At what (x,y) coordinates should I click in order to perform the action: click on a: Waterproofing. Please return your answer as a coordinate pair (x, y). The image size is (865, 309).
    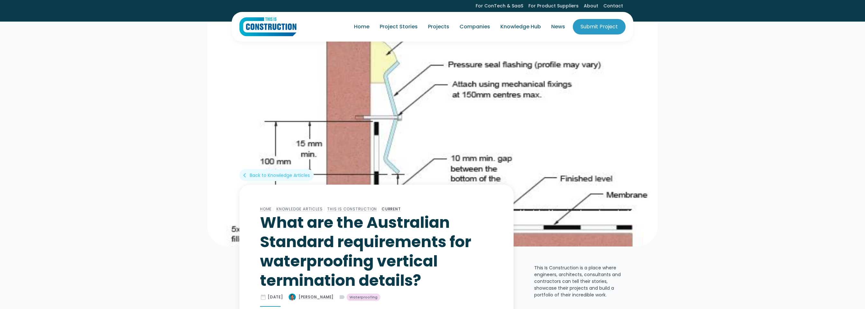
    Looking at the image, I should click on (363, 297).